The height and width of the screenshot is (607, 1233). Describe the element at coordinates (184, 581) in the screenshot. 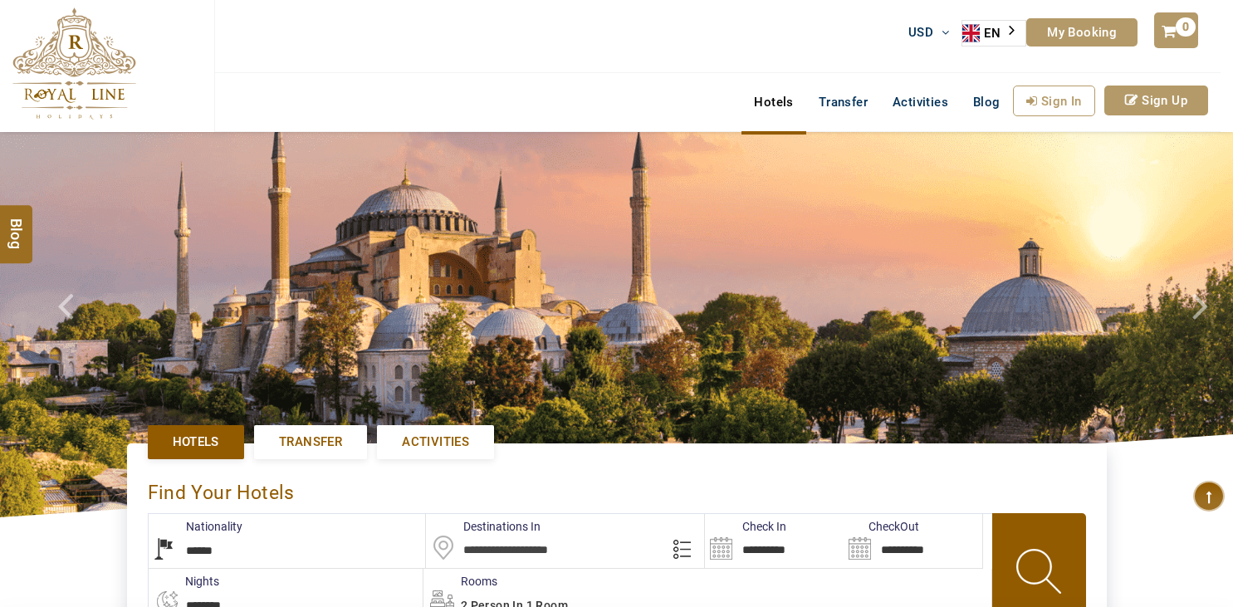

I see `label: nights` at that location.